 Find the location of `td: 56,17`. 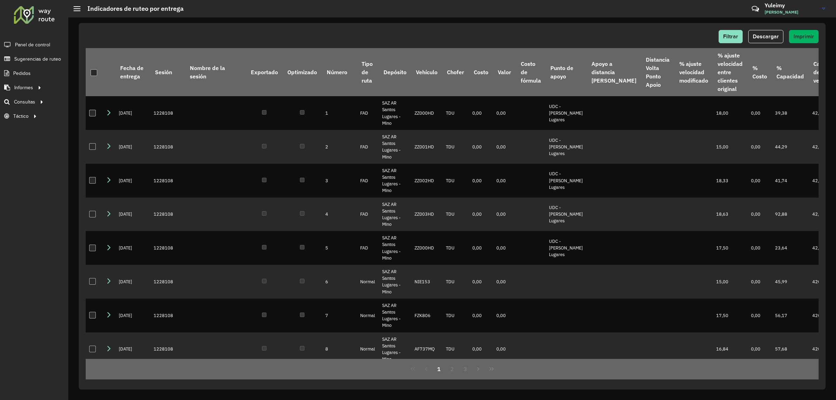

td: 56,17 is located at coordinates (790, 315).